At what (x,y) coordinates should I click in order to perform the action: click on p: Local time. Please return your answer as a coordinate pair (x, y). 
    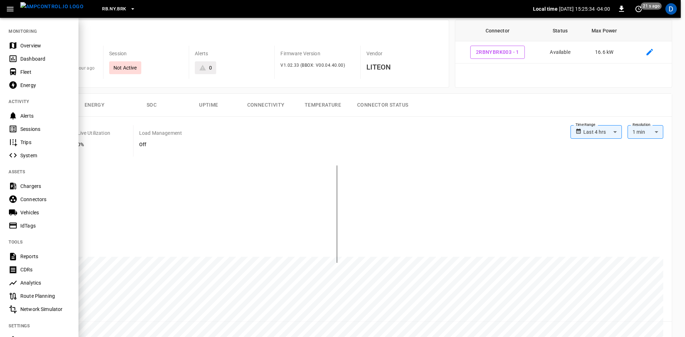
    Looking at the image, I should click on (545, 9).